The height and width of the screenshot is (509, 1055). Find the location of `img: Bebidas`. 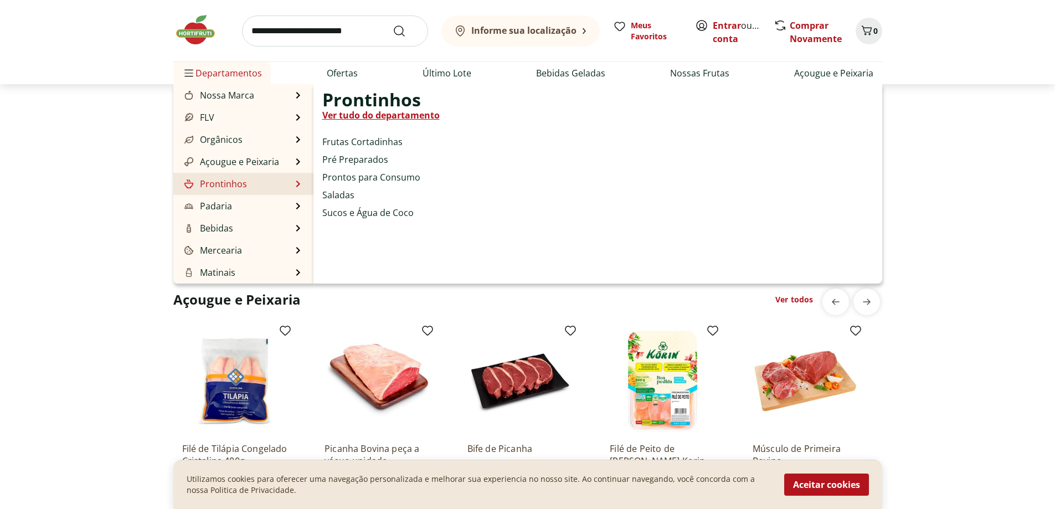

img: Bebidas is located at coordinates (189, 228).